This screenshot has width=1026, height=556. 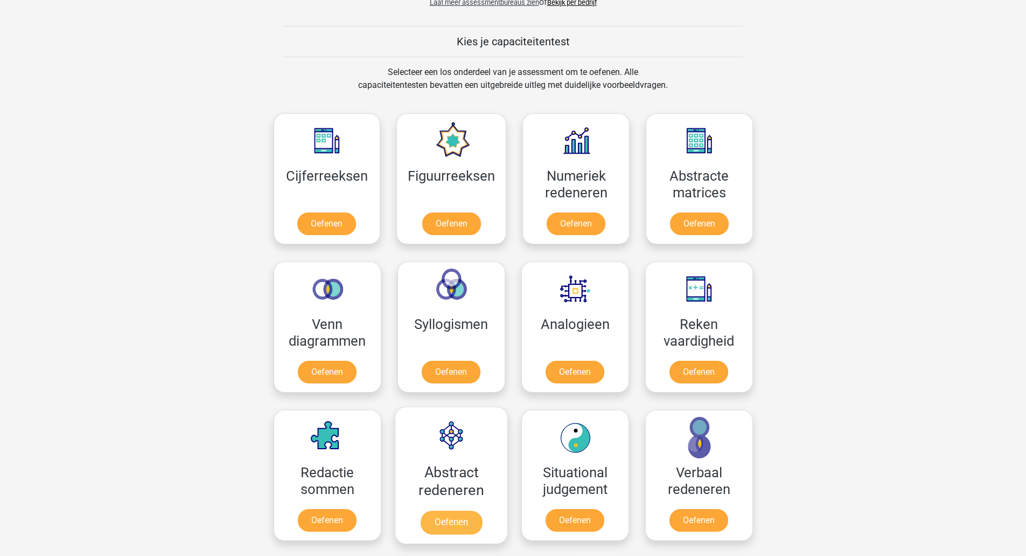 I want to click on h5: Kies je capaciteitentest, so click(x=514, y=41).